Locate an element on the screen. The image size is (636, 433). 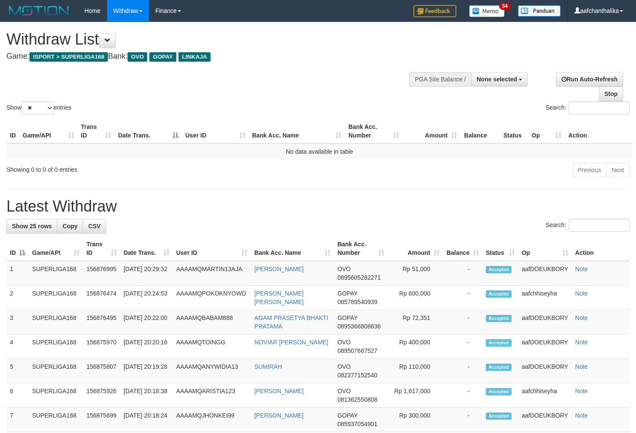
td: 156876474 is located at coordinates (101, 297).